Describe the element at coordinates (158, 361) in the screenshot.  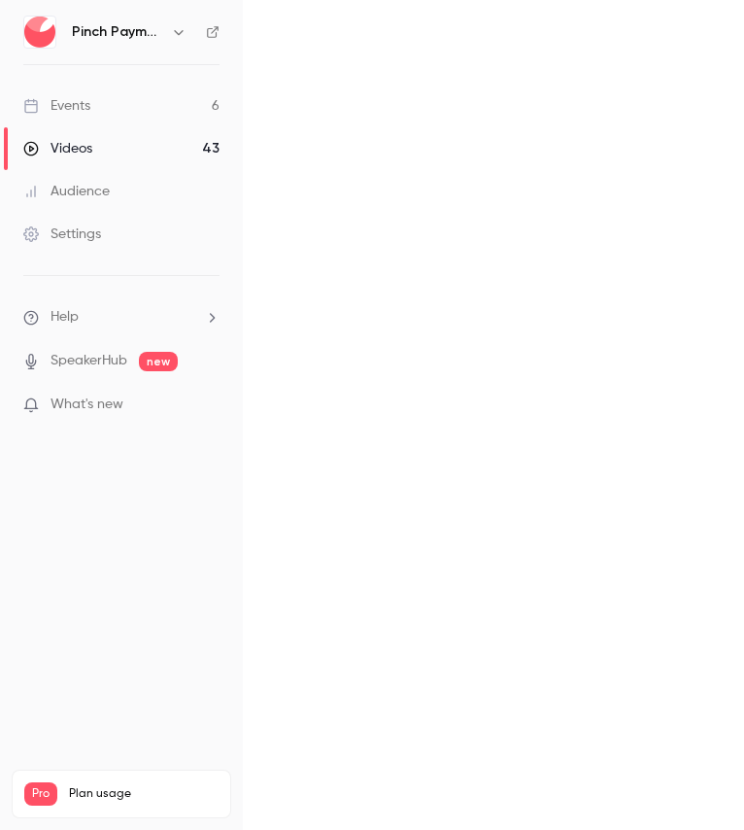
I see `span: new` at that location.